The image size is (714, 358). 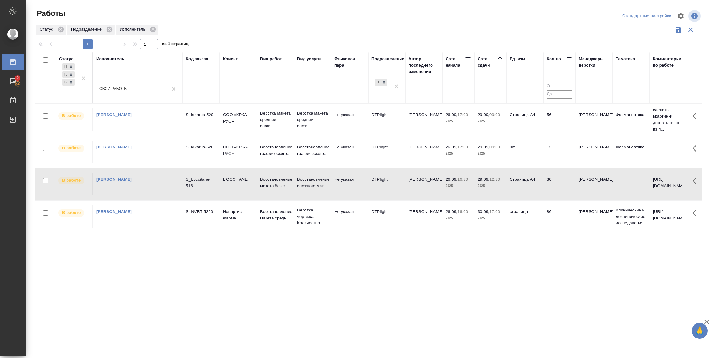 What do you see at coordinates (554, 59) in the screenshot?
I see `div: Кол-во` at bounding box center [554, 59].